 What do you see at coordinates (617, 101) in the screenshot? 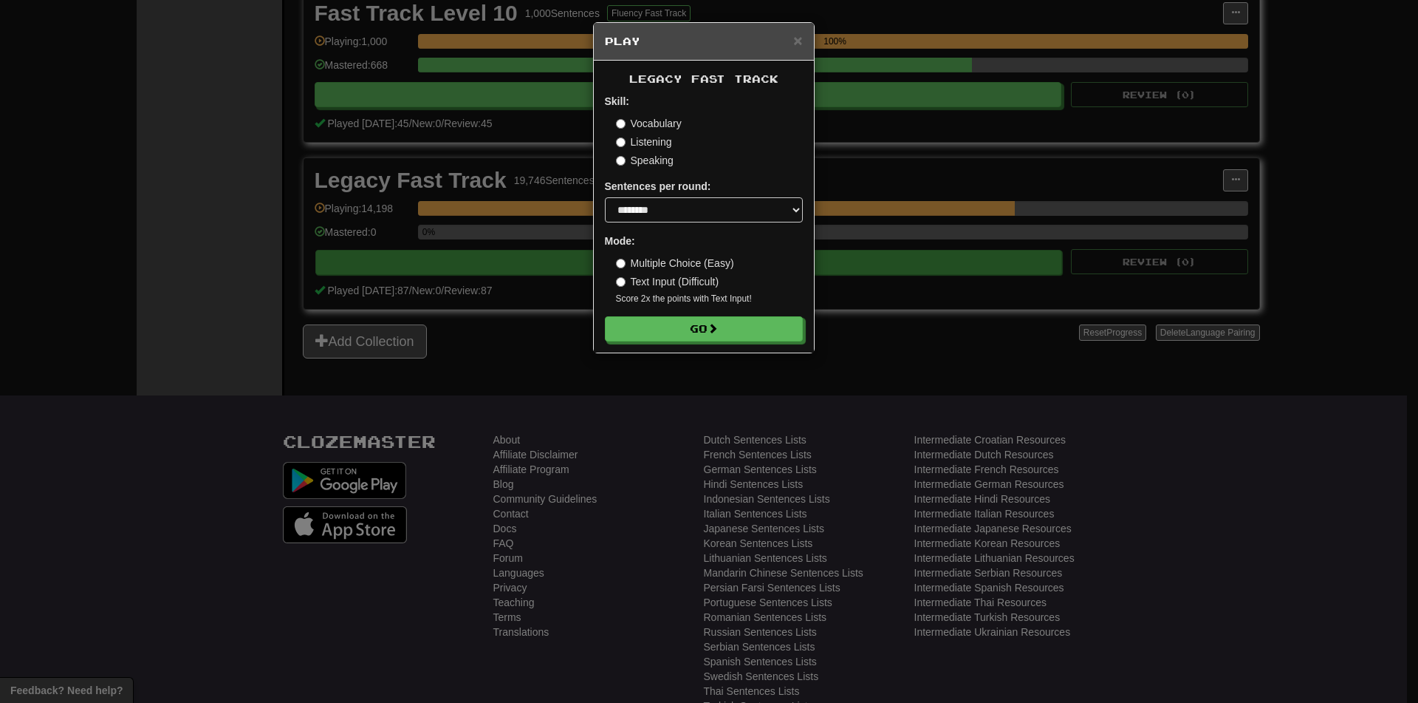
I see `strong: Skill:` at bounding box center [617, 101].